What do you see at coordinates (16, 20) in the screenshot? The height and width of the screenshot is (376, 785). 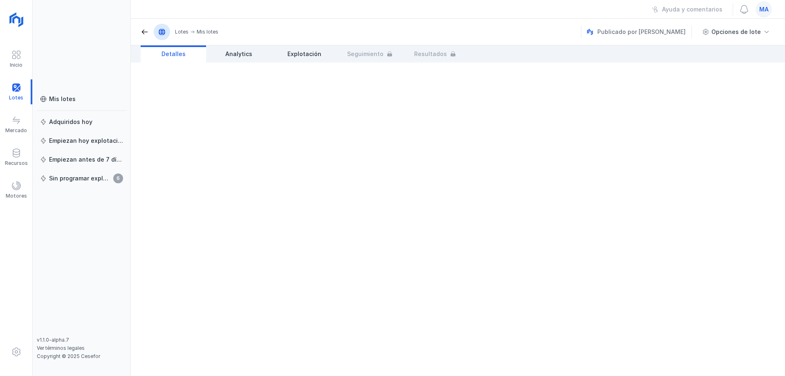 I see `img: logoRight.svg` at bounding box center [16, 20].